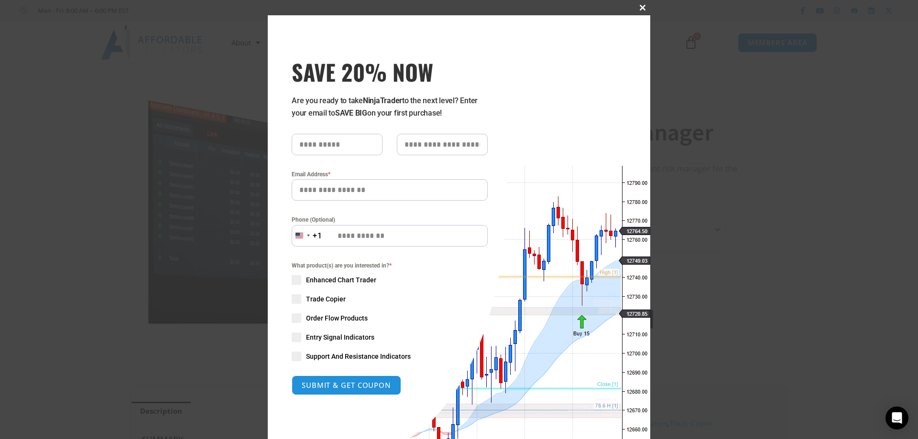 This screenshot has width=918, height=439. Describe the element at coordinates (390, 266) in the screenshot. I see `span: What product(s) are you interested in?` at that location.